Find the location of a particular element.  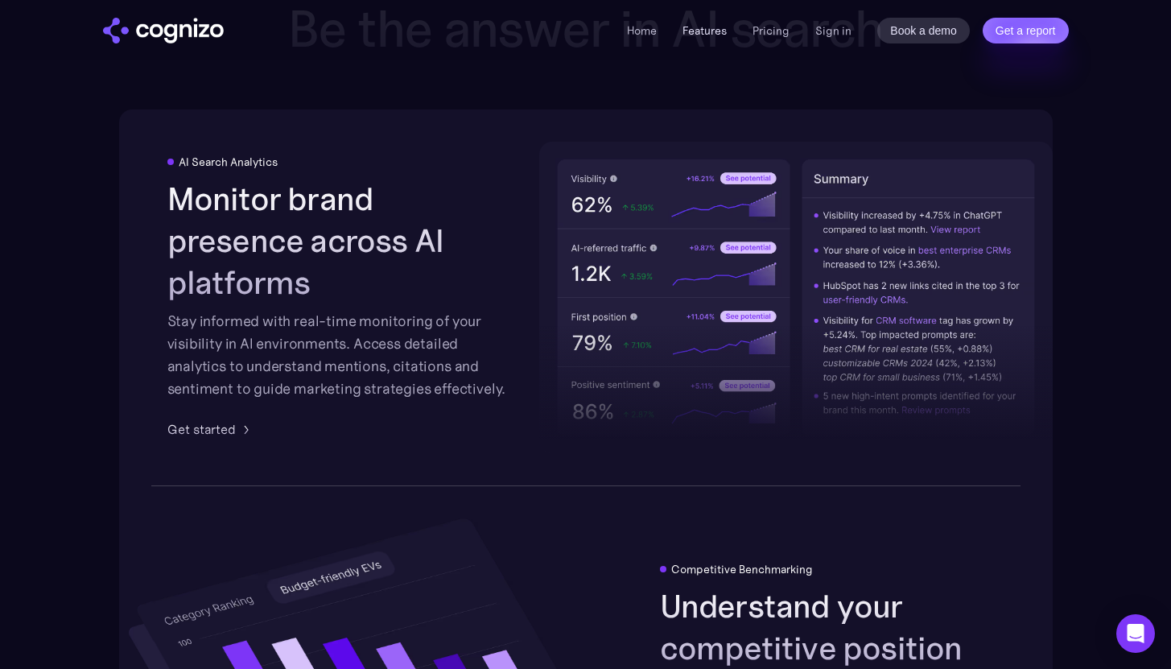

div: Get started is located at coordinates (201, 429).